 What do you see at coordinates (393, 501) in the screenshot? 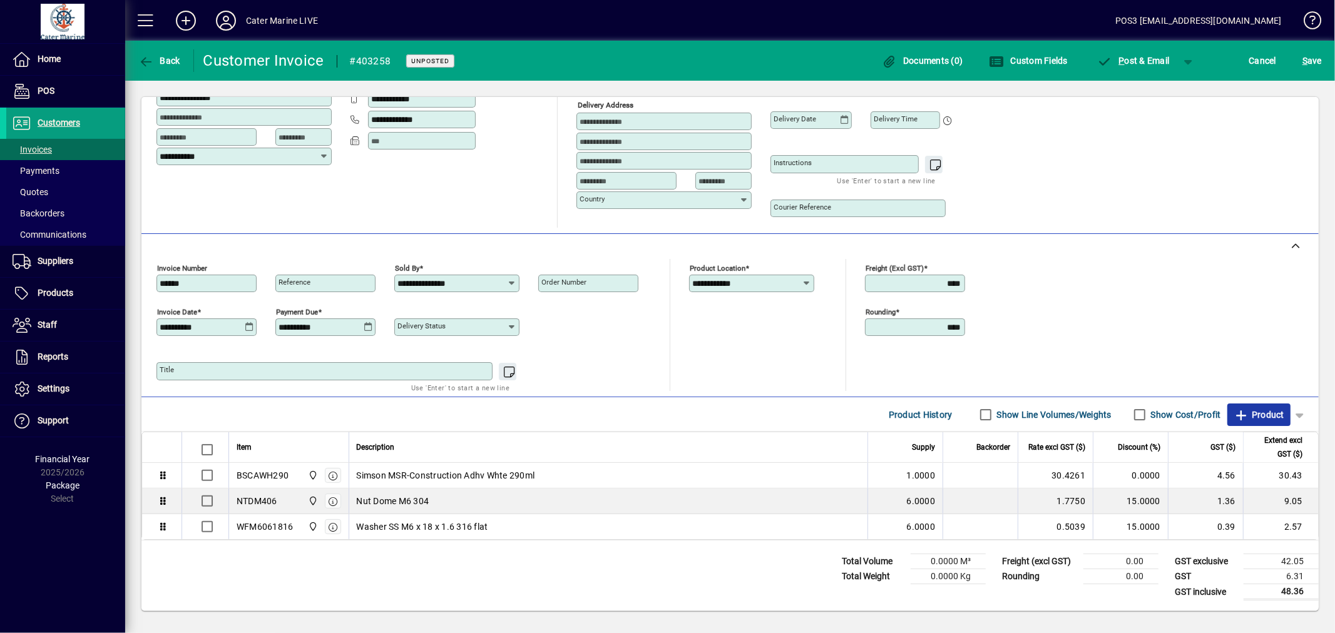
I see `span: Nut Dome M6 304` at bounding box center [393, 501].